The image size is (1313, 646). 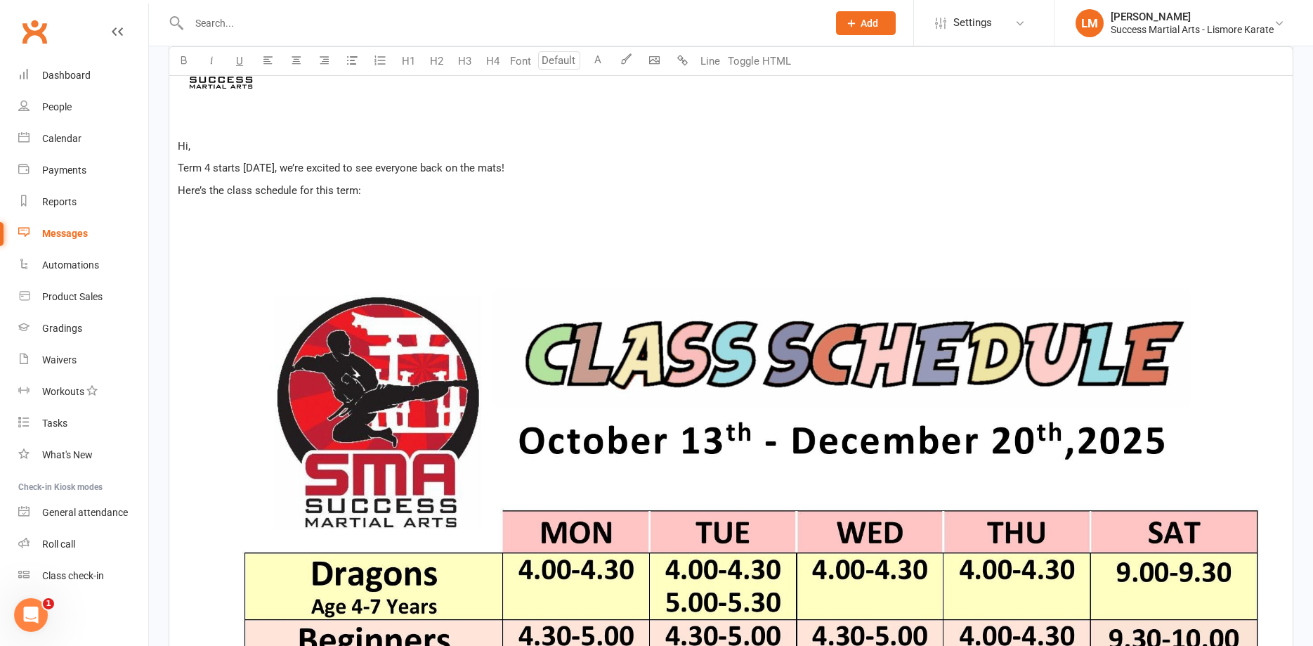 I want to click on span: 1, so click(x=48, y=603).